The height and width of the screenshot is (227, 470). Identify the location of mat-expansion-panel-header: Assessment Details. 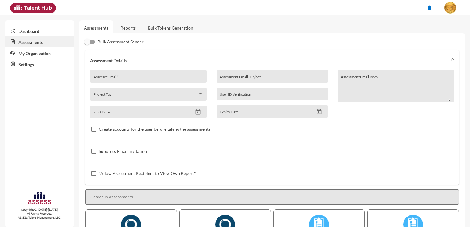
(272, 60).